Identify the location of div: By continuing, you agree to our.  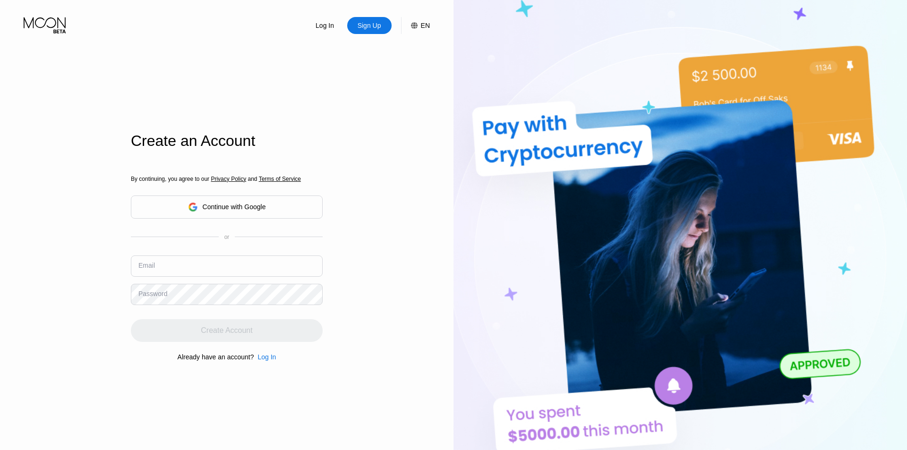
(227, 179).